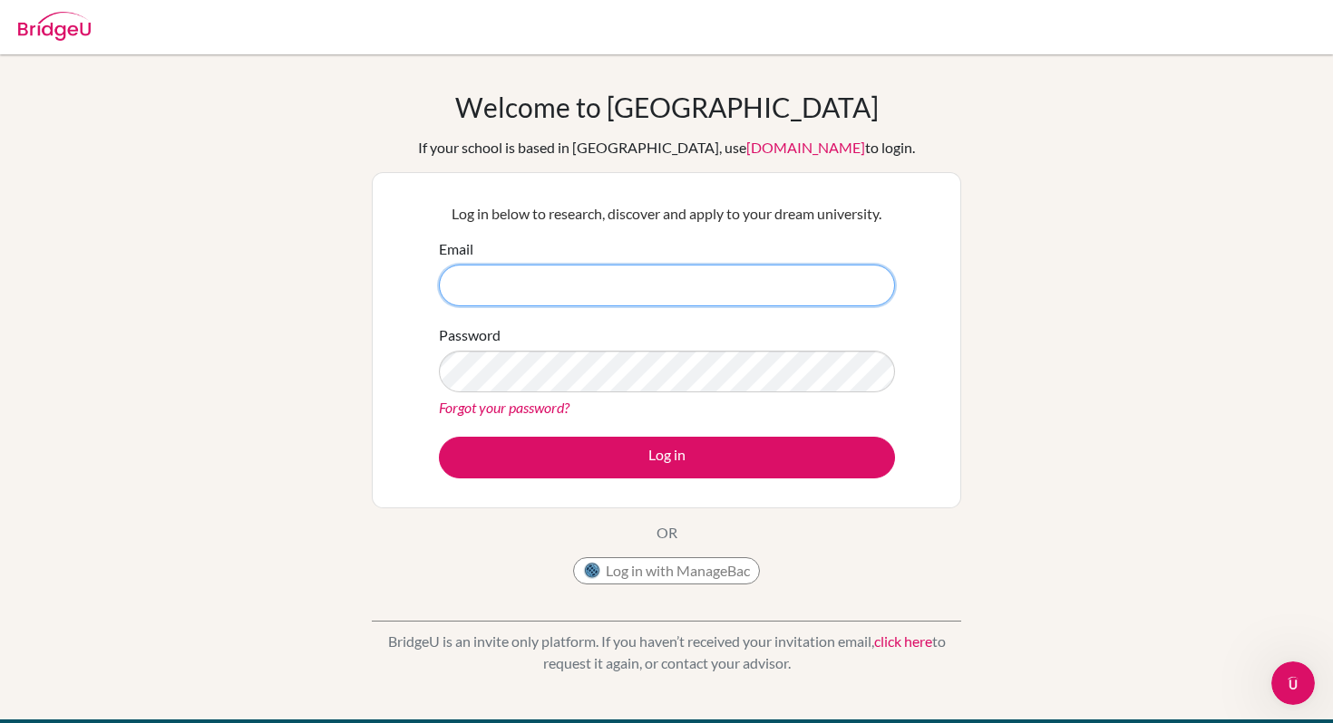 Image resolution: width=1333 pixels, height=723 pixels. I want to click on a: Forgot your password?, so click(504, 407).